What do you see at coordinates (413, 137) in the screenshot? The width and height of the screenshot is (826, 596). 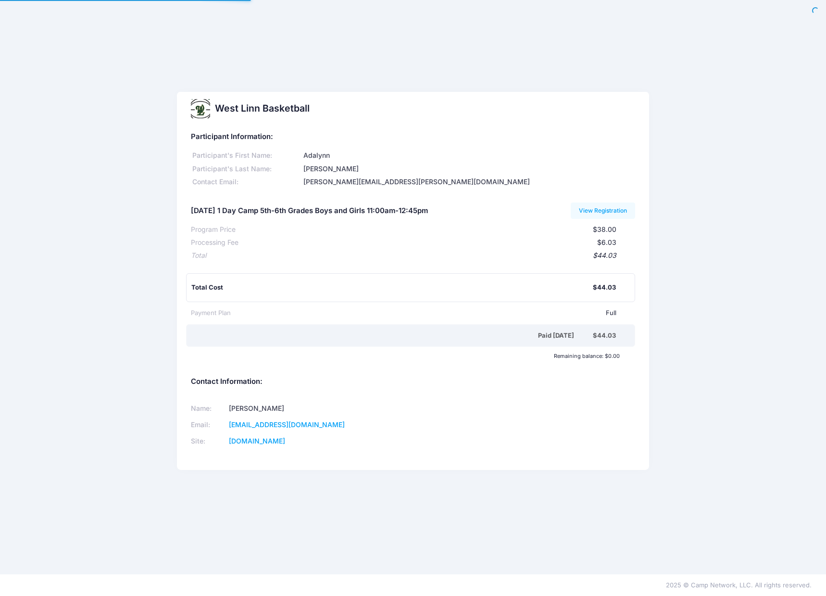 I see `h5: Participant Information:` at bounding box center [413, 137].